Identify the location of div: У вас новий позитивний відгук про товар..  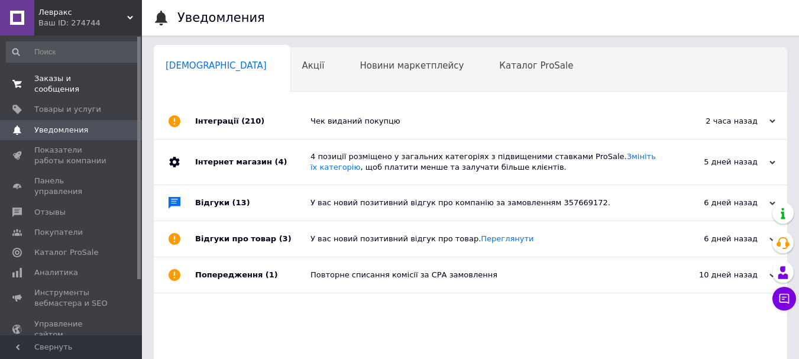
(484, 239).